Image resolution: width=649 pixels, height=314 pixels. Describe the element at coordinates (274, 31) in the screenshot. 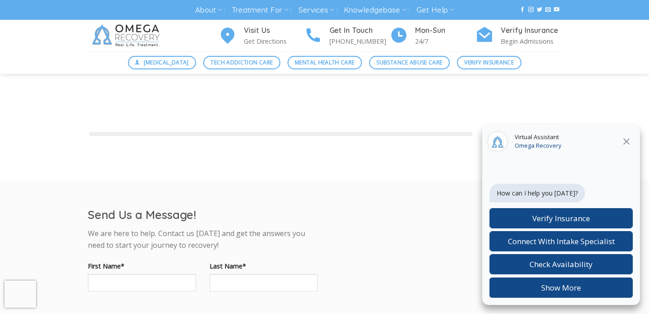

I see `h4: Visit Us` at that location.